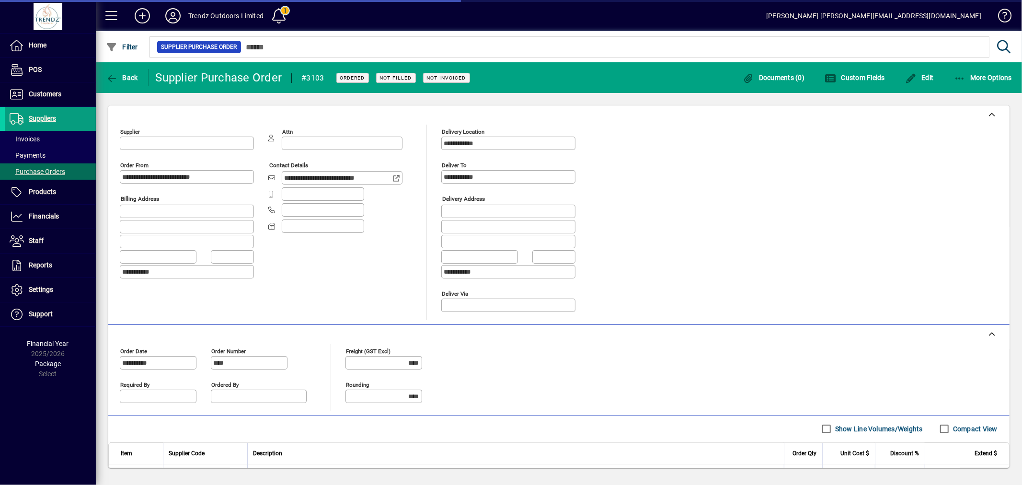 The width and height of the screenshot is (1022, 485). What do you see at coordinates (50, 70) in the screenshot?
I see `a: POS` at bounding box center [50, 70].